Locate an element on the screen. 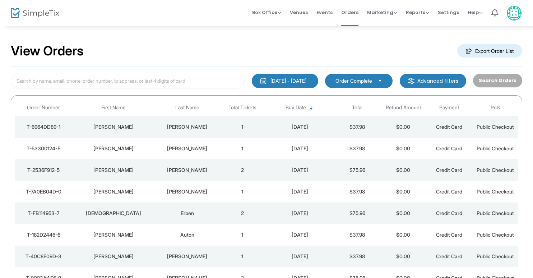 The image size is (533, 278). div: Simmons is located at coordinates (187, 148).